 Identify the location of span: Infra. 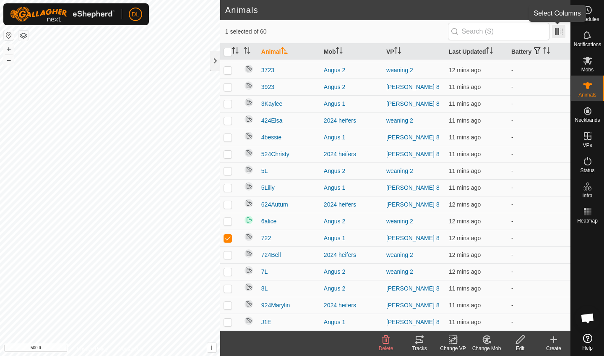
(587, 195).